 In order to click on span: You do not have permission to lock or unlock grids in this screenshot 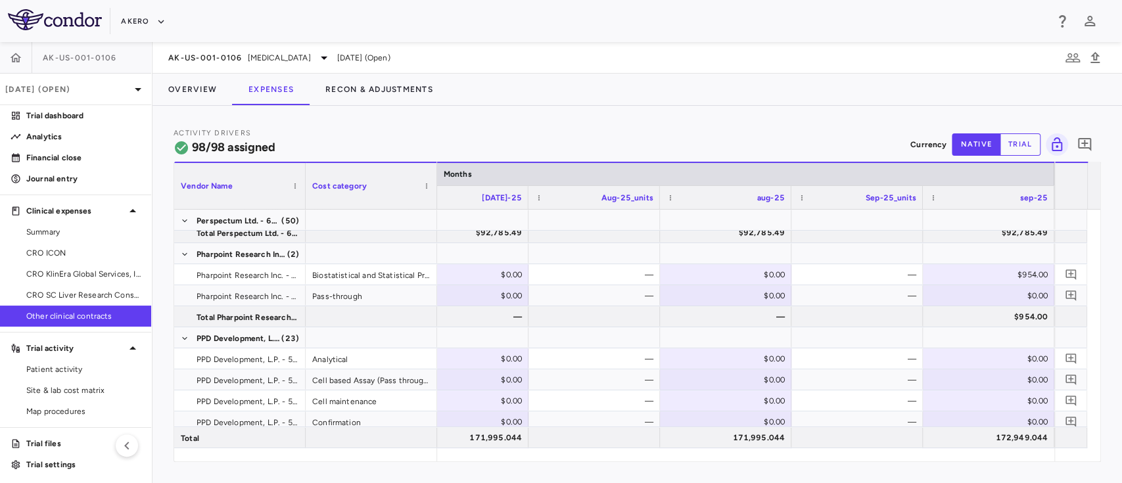, I will do `click(1054, 145)`.